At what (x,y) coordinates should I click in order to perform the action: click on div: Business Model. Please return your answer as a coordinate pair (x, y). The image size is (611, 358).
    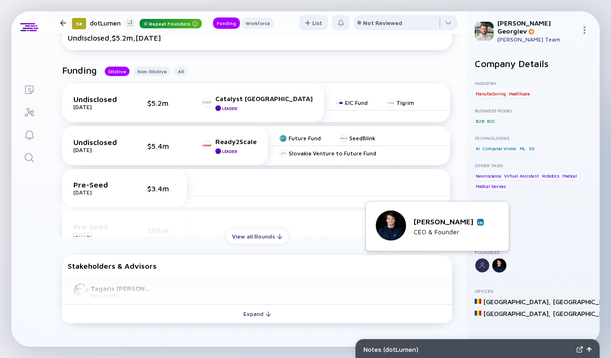
    Looking at the image, I should click on (533, 111).